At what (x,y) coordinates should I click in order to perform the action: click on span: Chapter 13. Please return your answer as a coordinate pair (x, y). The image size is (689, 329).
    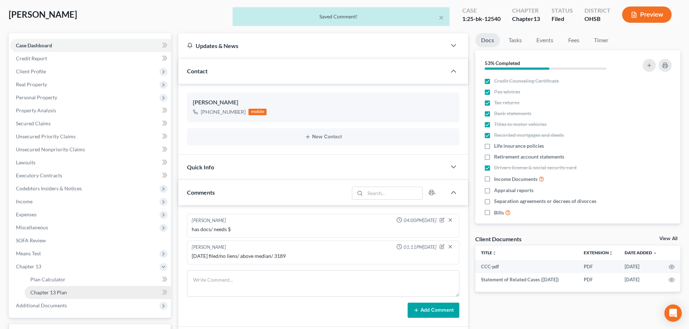
    Looking at the image, I should click on (29, 266).